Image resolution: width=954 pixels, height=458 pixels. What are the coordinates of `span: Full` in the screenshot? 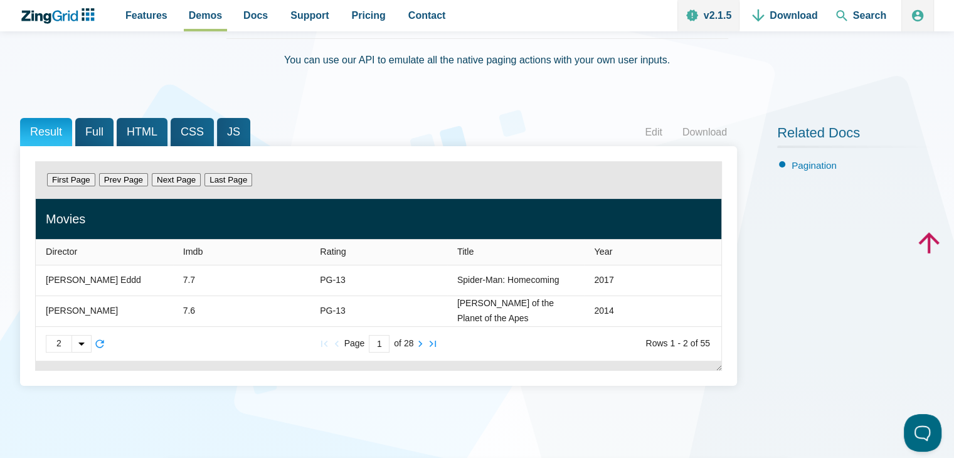 It's located at (94, 132).